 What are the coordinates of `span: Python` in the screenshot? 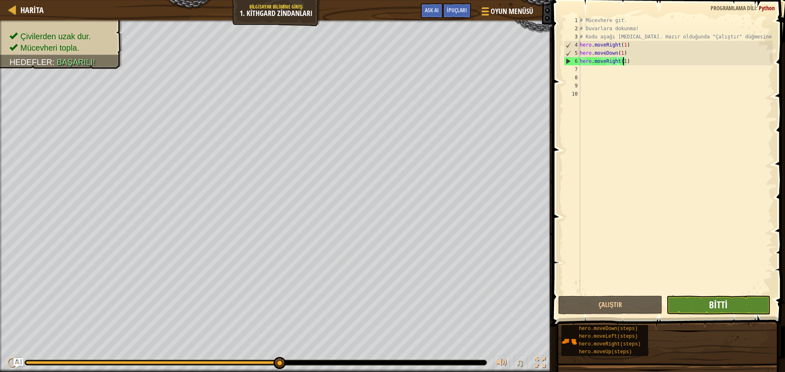 It's located at (766, 8).